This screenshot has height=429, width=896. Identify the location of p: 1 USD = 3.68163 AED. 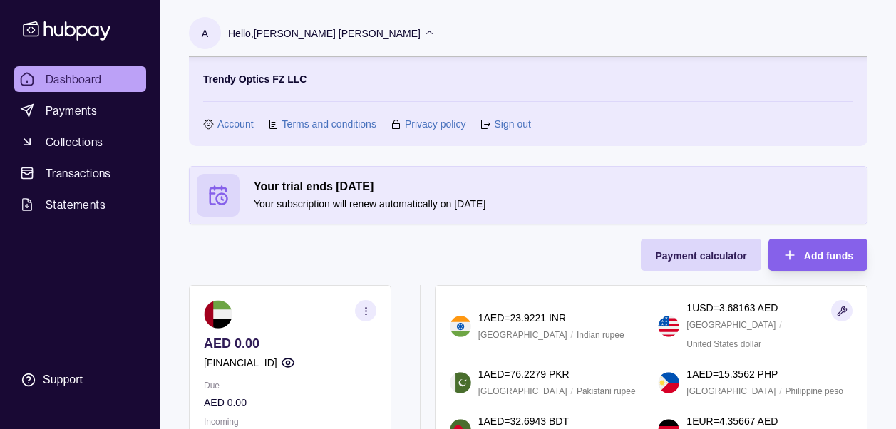
(732, 308).